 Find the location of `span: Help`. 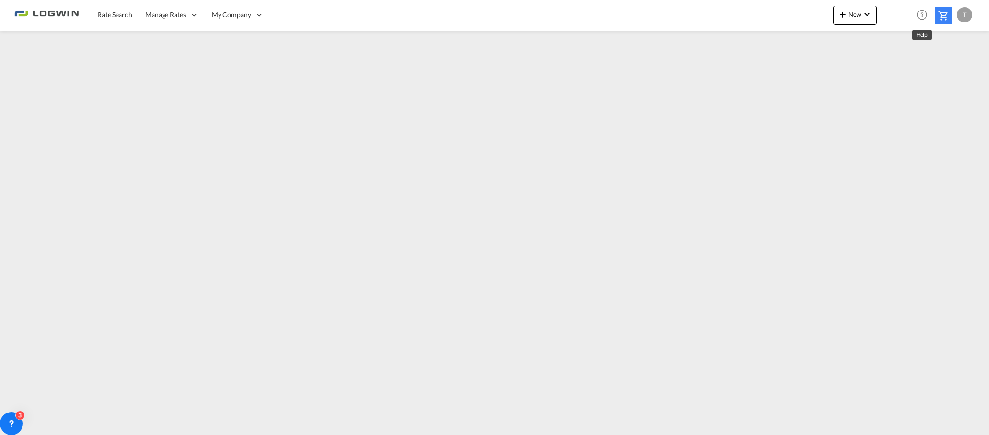

span: Help is located at coordinates (922, 15).